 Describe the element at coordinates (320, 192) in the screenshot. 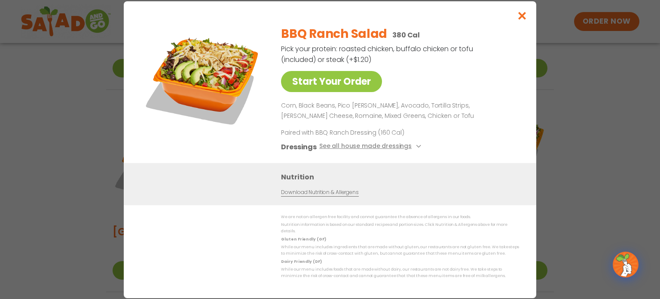

I see `a: Download Nutrition & Allergens` at that location.